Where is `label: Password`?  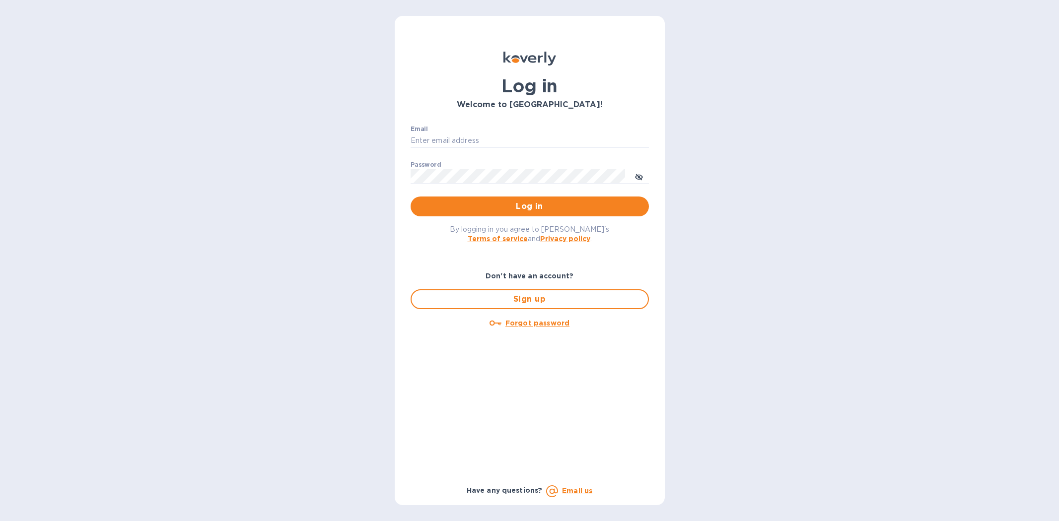
label: Password is located at coordinates (425, 165).